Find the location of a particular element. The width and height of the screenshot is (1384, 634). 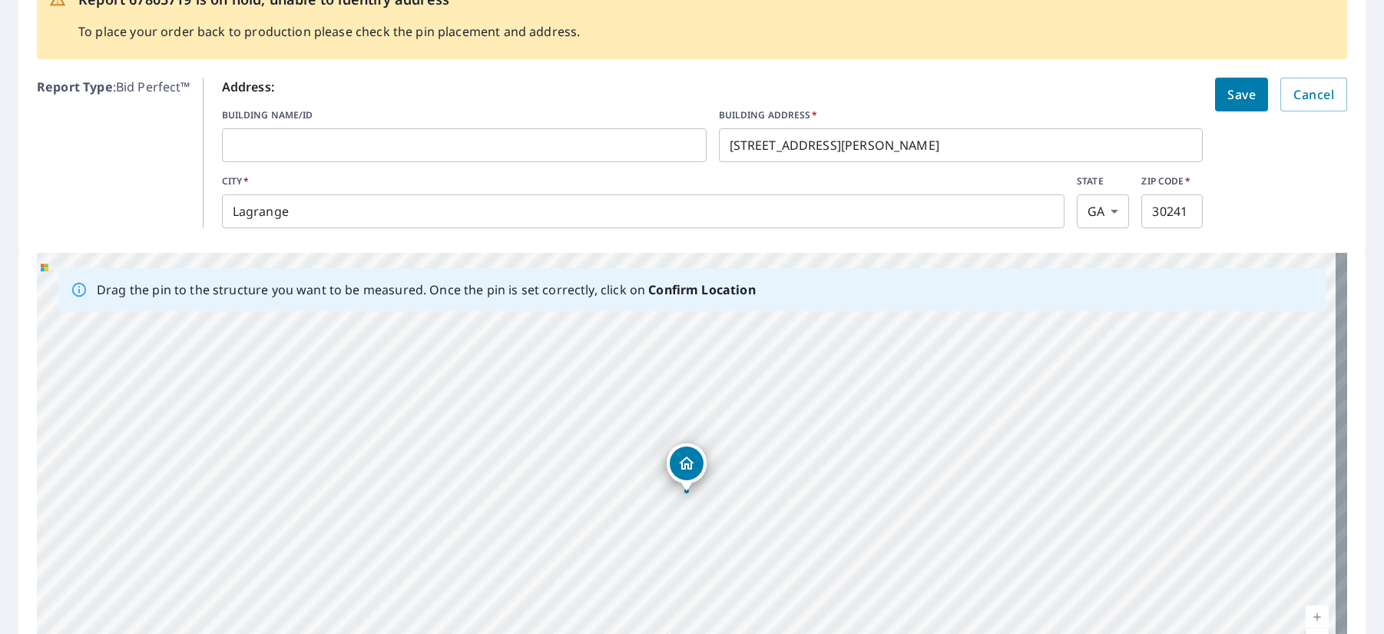

span: Save is located at coordinates (1241, 94).